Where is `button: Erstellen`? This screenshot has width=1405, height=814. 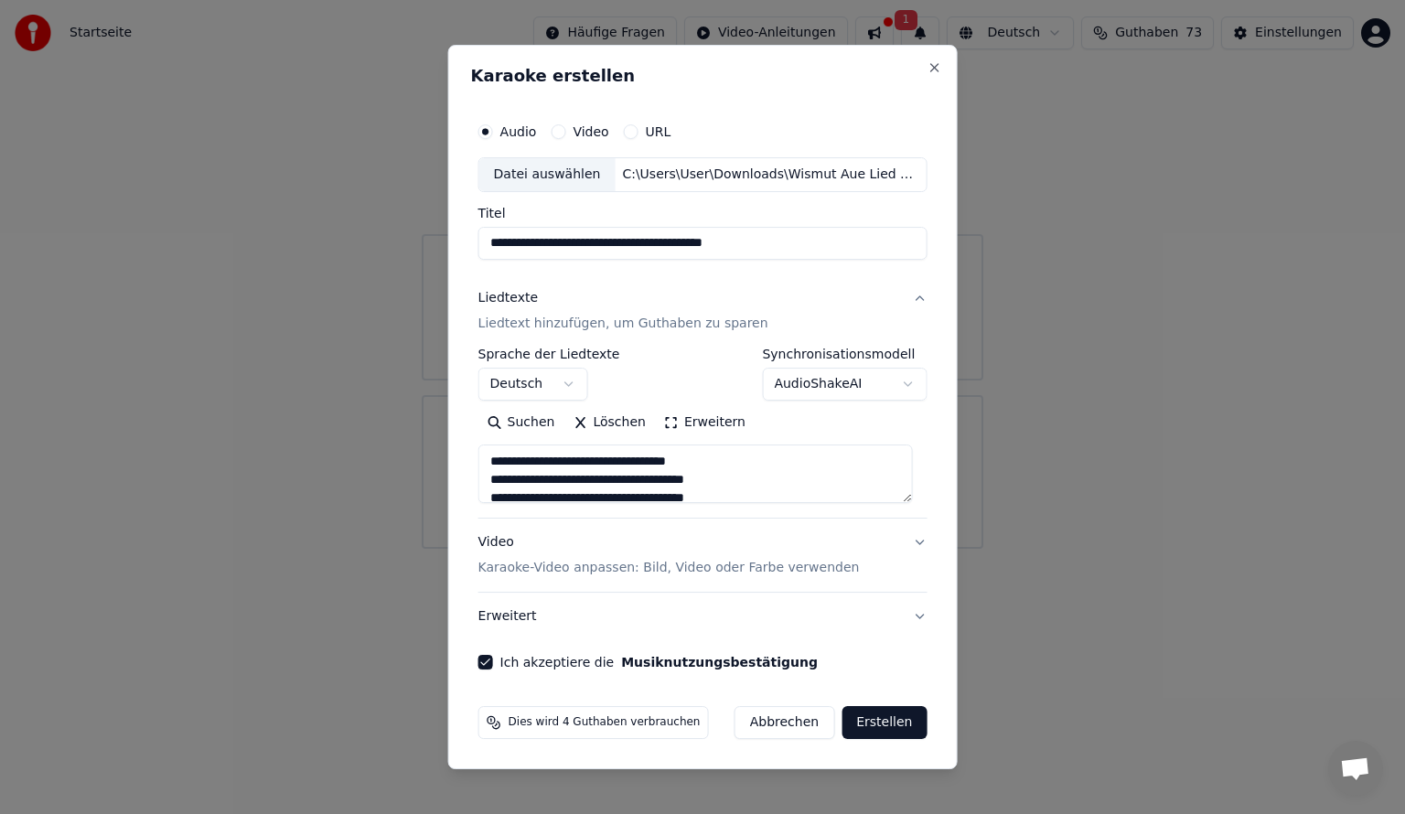
button: Erstellen is located at coordinates (883, 722).